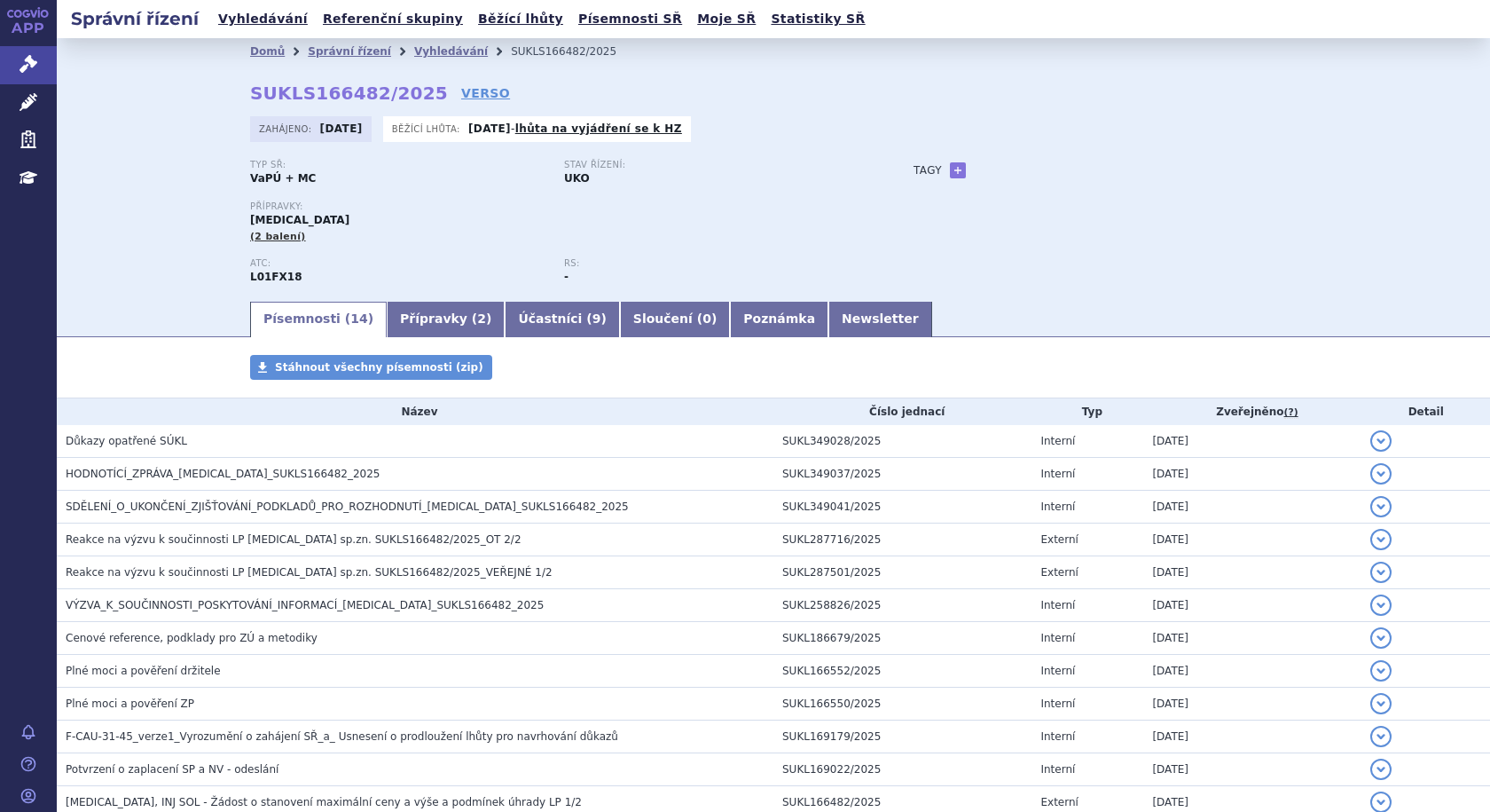 The image size is (1490, 812). I want to click on th: Číslo jednací, so click(903, 411).